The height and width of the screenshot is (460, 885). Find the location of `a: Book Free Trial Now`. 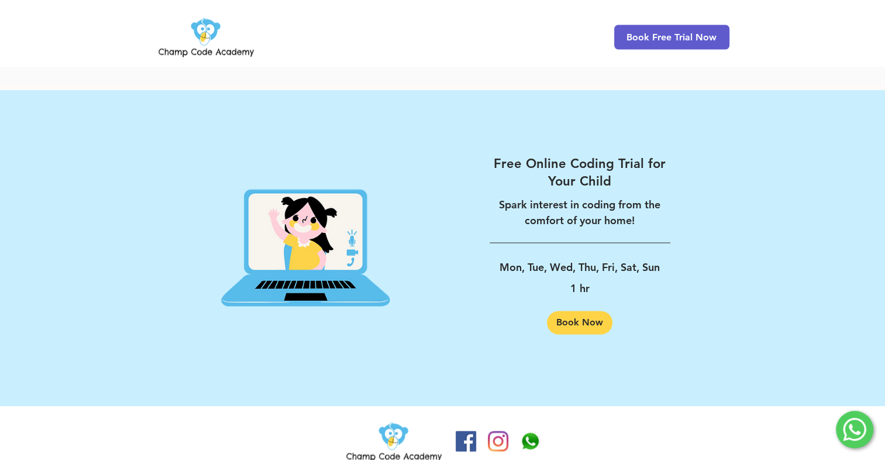

a: Book Free Trial Now is located at coordinates (671, 37).